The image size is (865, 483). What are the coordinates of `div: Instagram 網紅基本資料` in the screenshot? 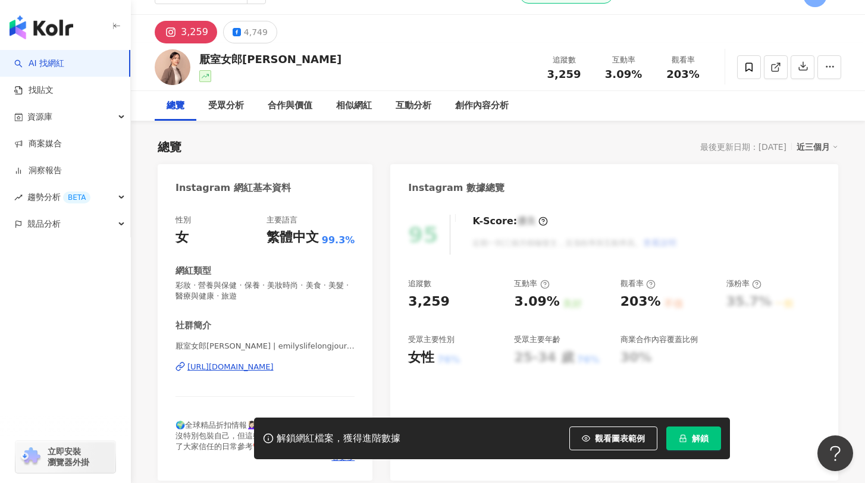 It's located at (233, 188).